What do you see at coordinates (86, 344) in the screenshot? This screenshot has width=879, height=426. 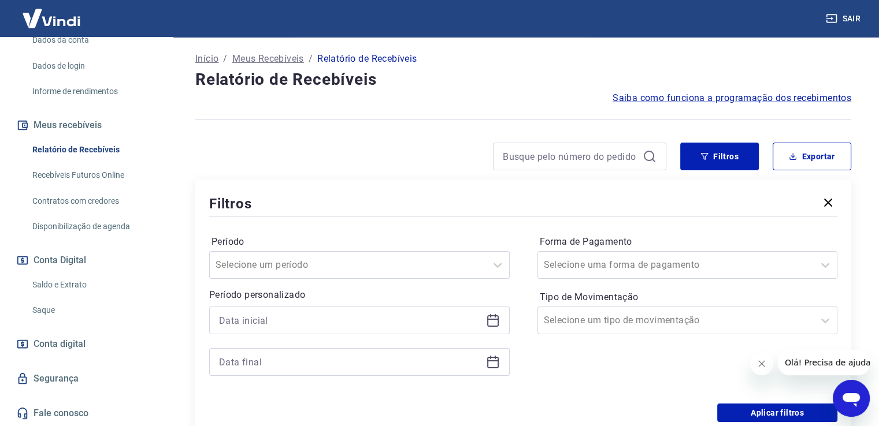 I see `a: Conta digital` at bounding box center [86, 344].